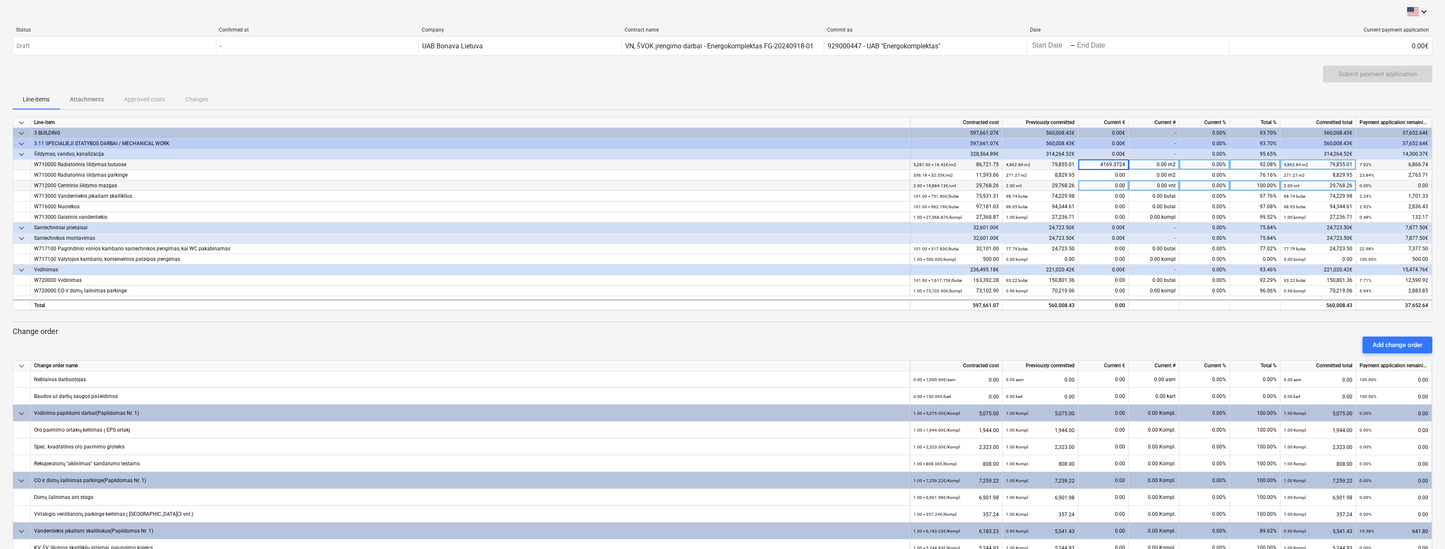 The height and width of the screenshot is (549, 1445). Describe the element at coordinates (1103, 228) in the screenshot. I see `div: 0.00€` at that location.